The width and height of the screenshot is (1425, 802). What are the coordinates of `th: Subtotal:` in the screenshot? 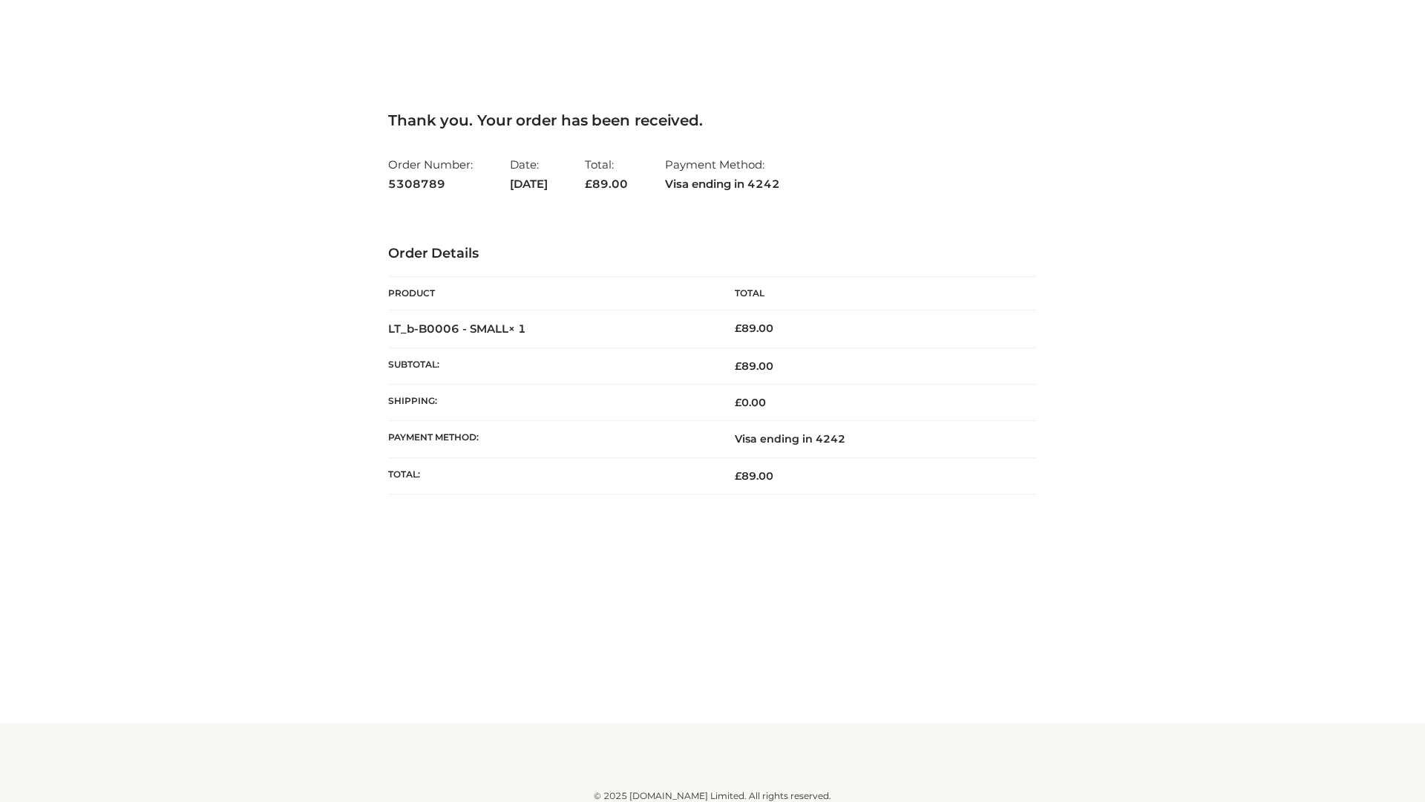 It's located at (550, 365).